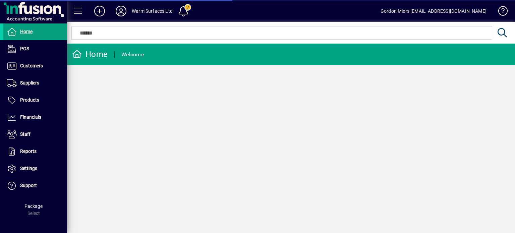 This screenshot has height=233, width=515. Describe the element at coordinates (28, 151) in the screenshot. I see `span: Reports` at that location.